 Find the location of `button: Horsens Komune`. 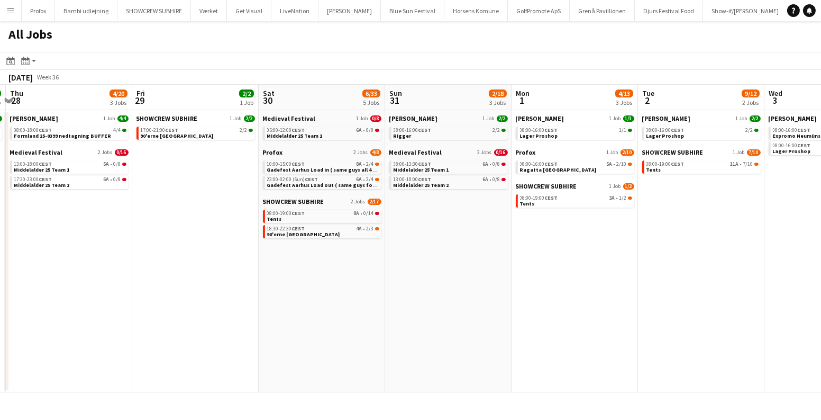

button: Horsens Komune is located at coordinates (476, 11).